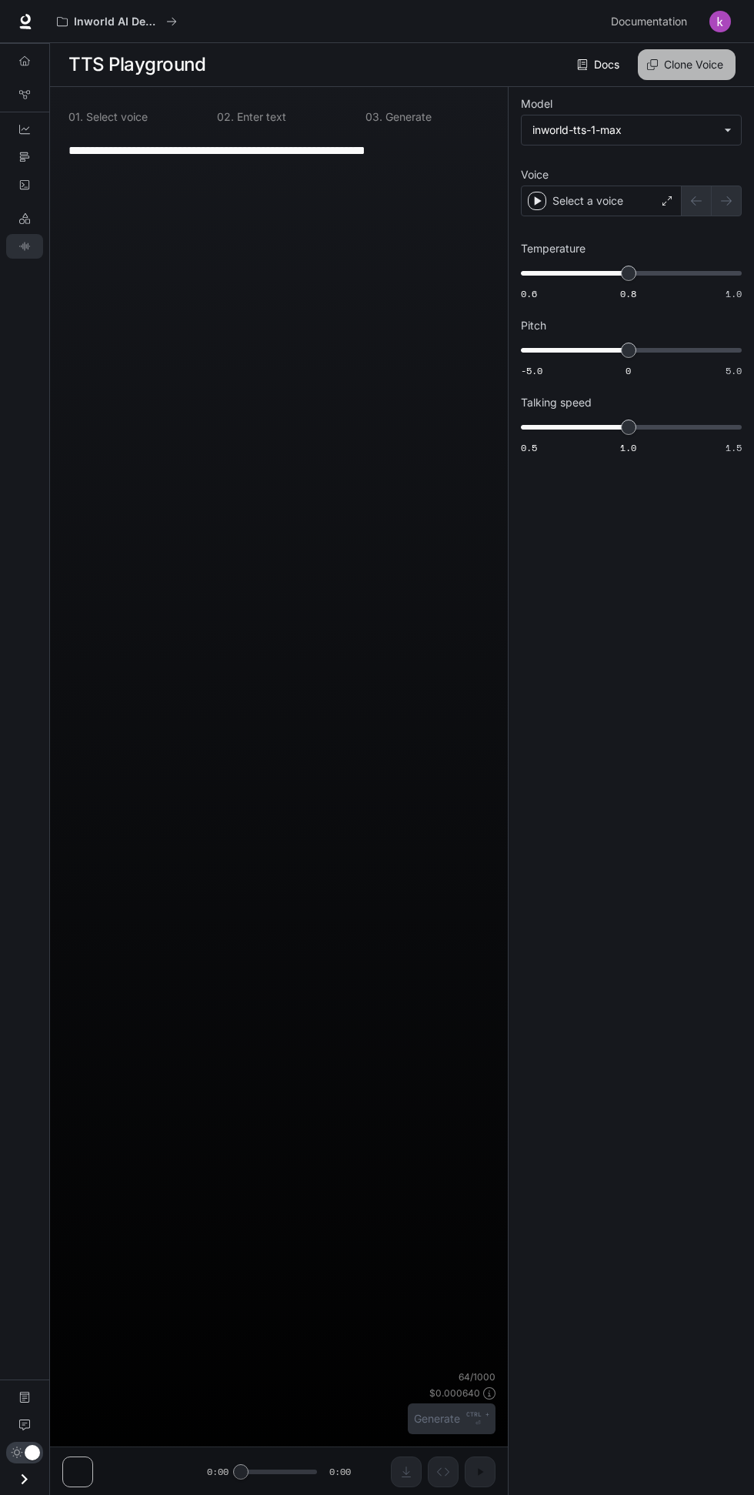 The width and height of the screenshot is (754, 1495). What do you see at coordinates (628, 370) in the screenshot?
I see `span: 0` at bounding box center [628, 370].